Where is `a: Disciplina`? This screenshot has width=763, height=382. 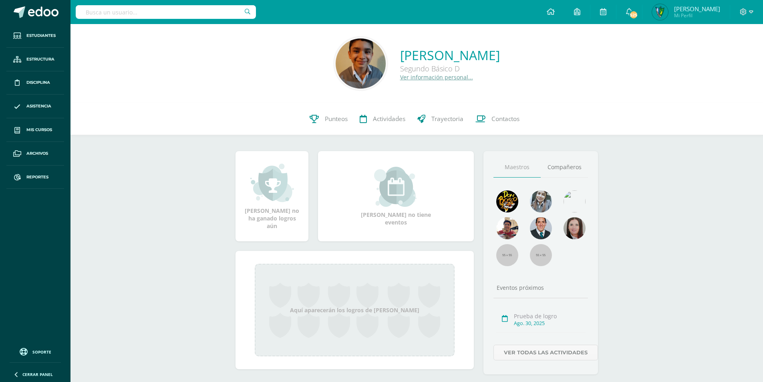
a: Disciplina is located at coordinates (35, 83).